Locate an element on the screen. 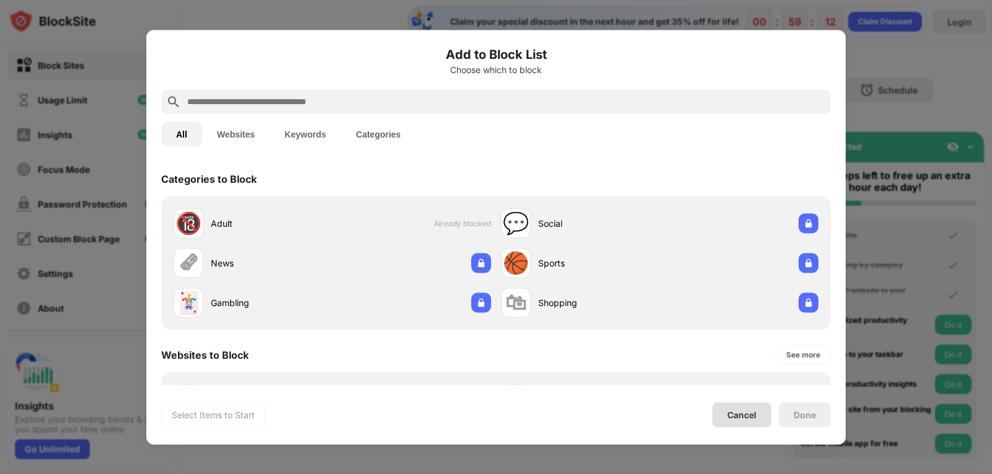 This screenshot has height=474, width=992. div: Choose which to block is located at coordinates (496, 69).